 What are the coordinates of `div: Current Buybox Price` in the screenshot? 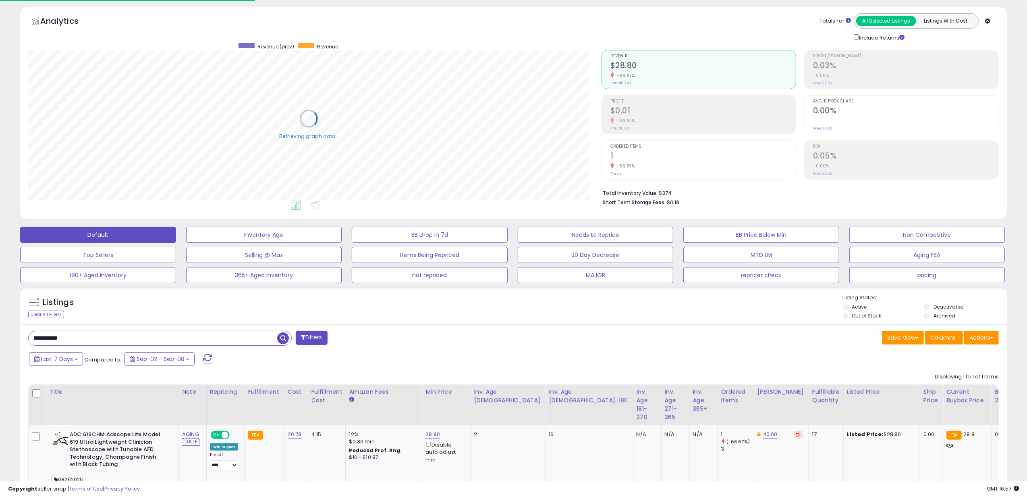 It's located at (967, 396).